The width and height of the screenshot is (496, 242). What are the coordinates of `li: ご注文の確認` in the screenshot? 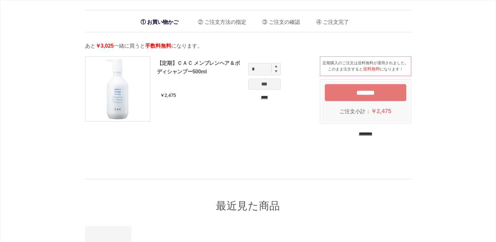 It's located at (278, 20).